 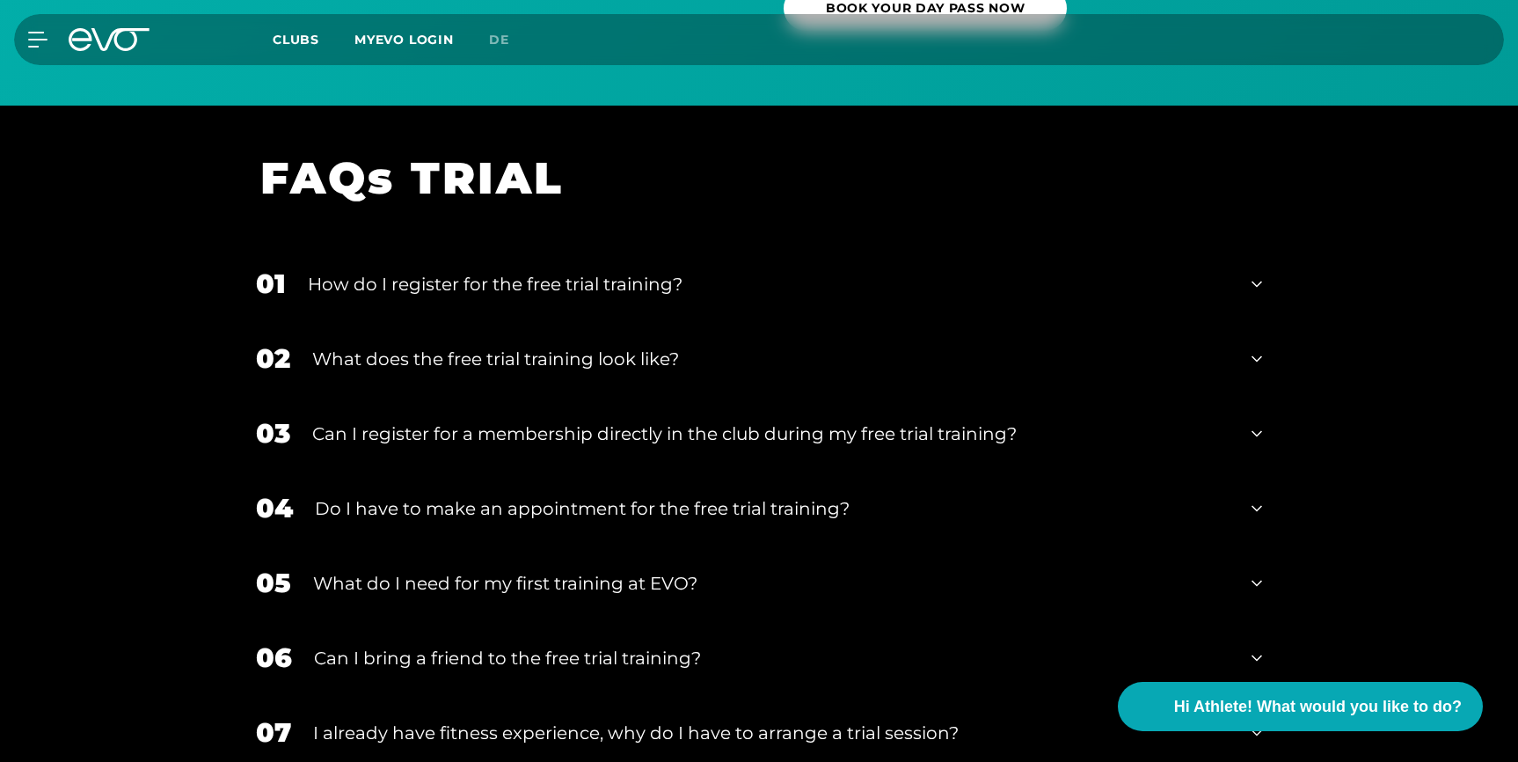 I want to click on div: How do I register for the free trial training?, so click(x=769, y=284).